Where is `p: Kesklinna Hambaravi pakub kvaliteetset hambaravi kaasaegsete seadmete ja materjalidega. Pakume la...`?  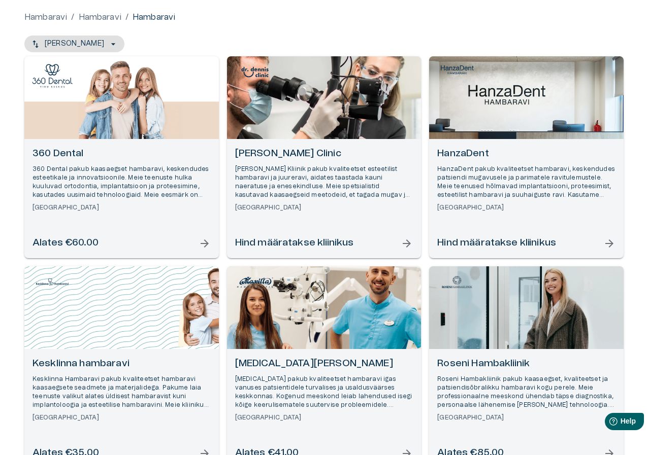 p: Kesklinna Hambaravi pakub kvaliteetset hambaravi kaasaegsete seadmete ja materjalidega. Pakume la... is located at coordinates (121, 392).